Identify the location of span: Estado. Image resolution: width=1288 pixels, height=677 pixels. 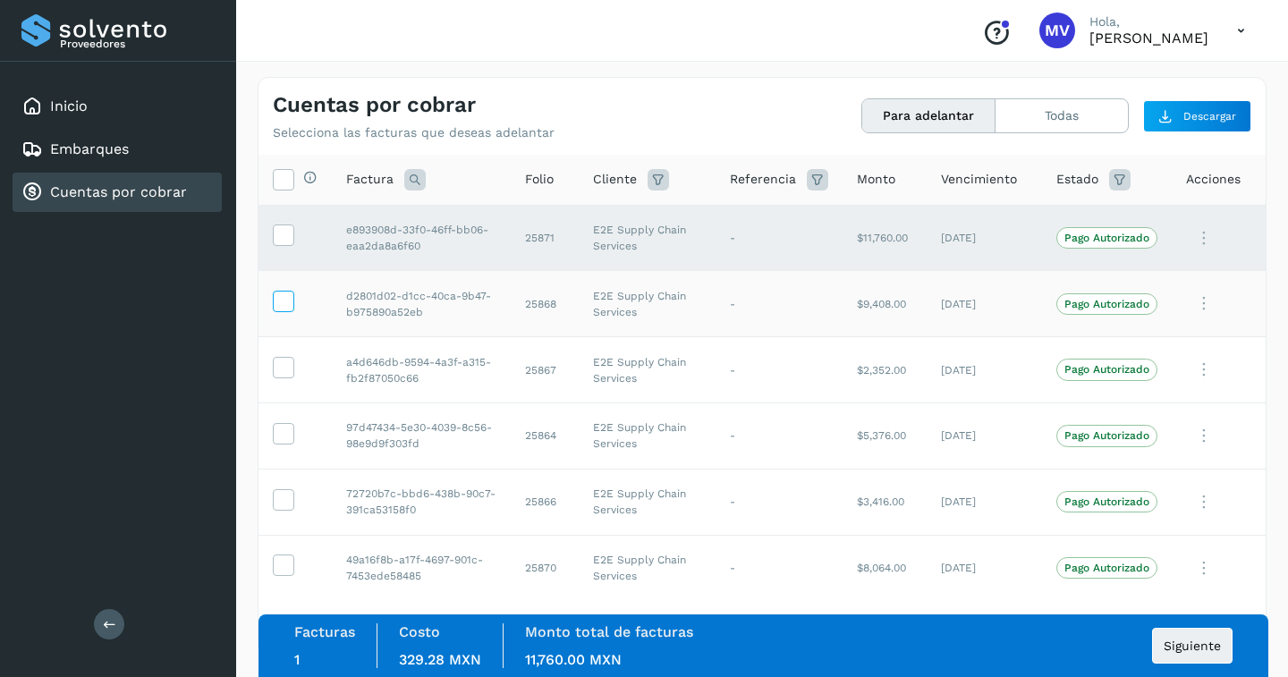
(1077, 179).